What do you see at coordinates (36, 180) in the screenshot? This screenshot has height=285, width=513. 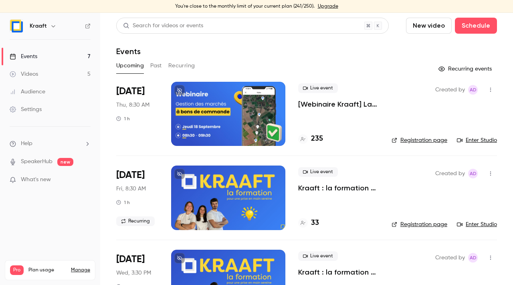 I see `span: What's new` at bounding box center [36, 180].